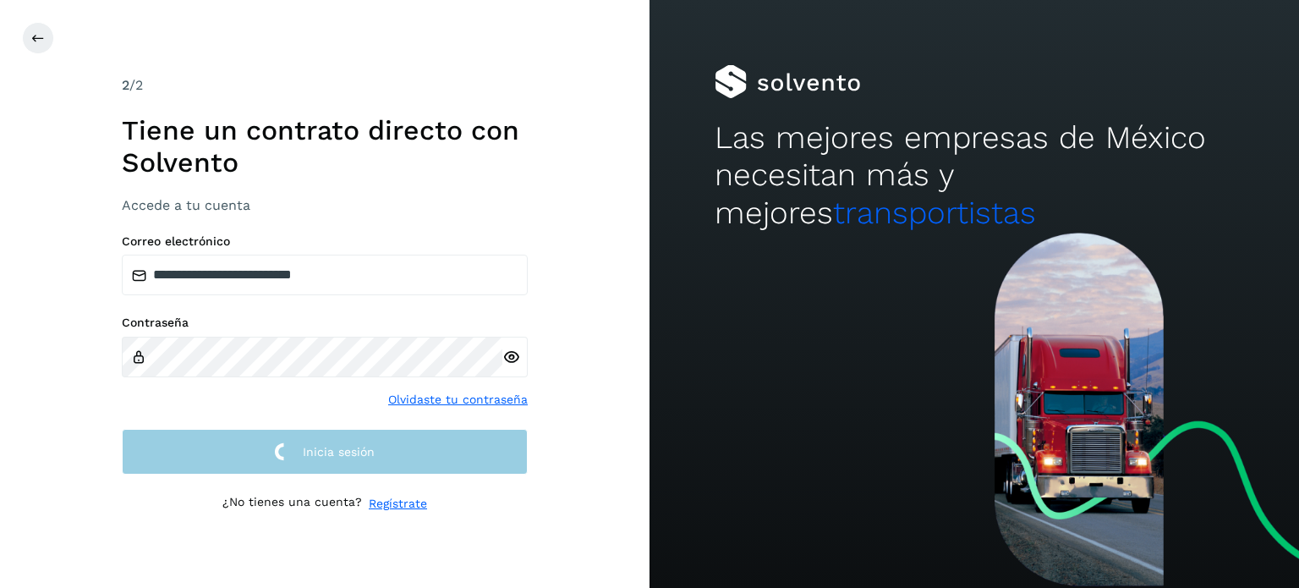 Image resolution: width=1299 pixels, height=588 pixels. I want to click on div: /2, so click(325, 85).